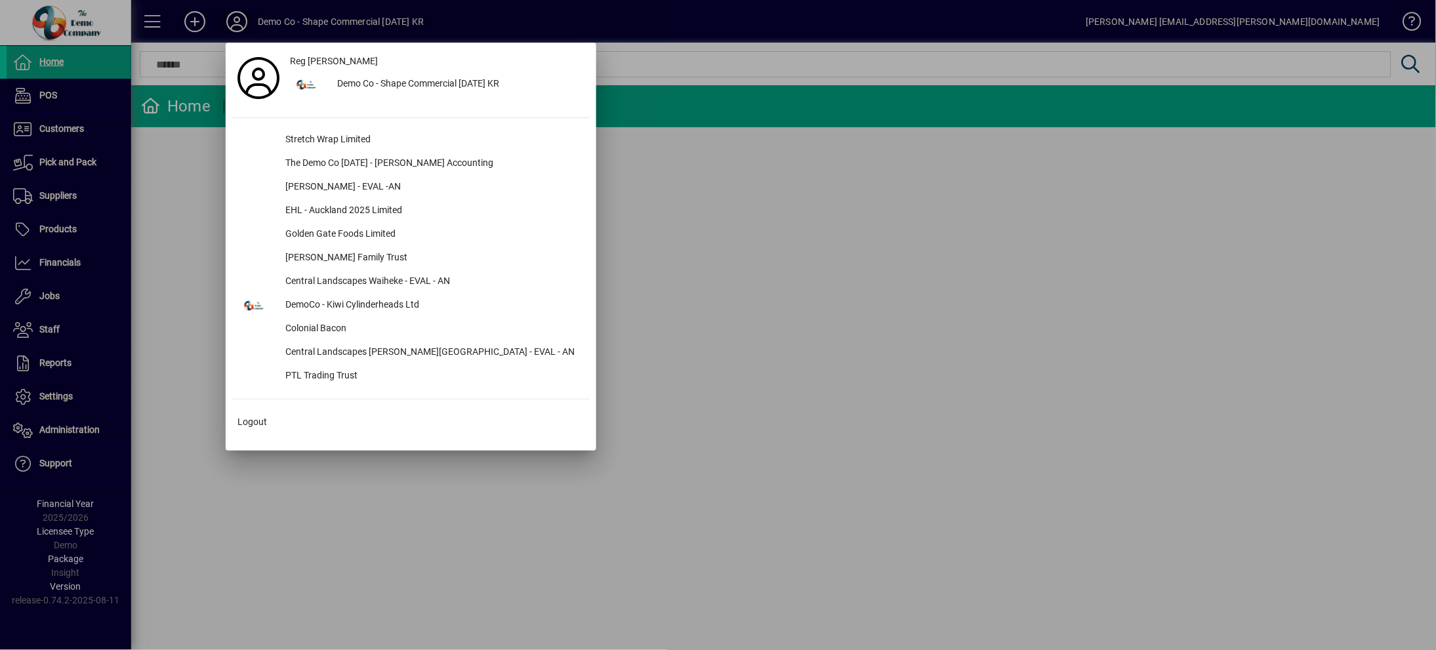  What do you see at coordinates (432, 211) in the screenshot?
I see `div: EHL - Auckland 2025 Limited` at bounding box center [432, 211].